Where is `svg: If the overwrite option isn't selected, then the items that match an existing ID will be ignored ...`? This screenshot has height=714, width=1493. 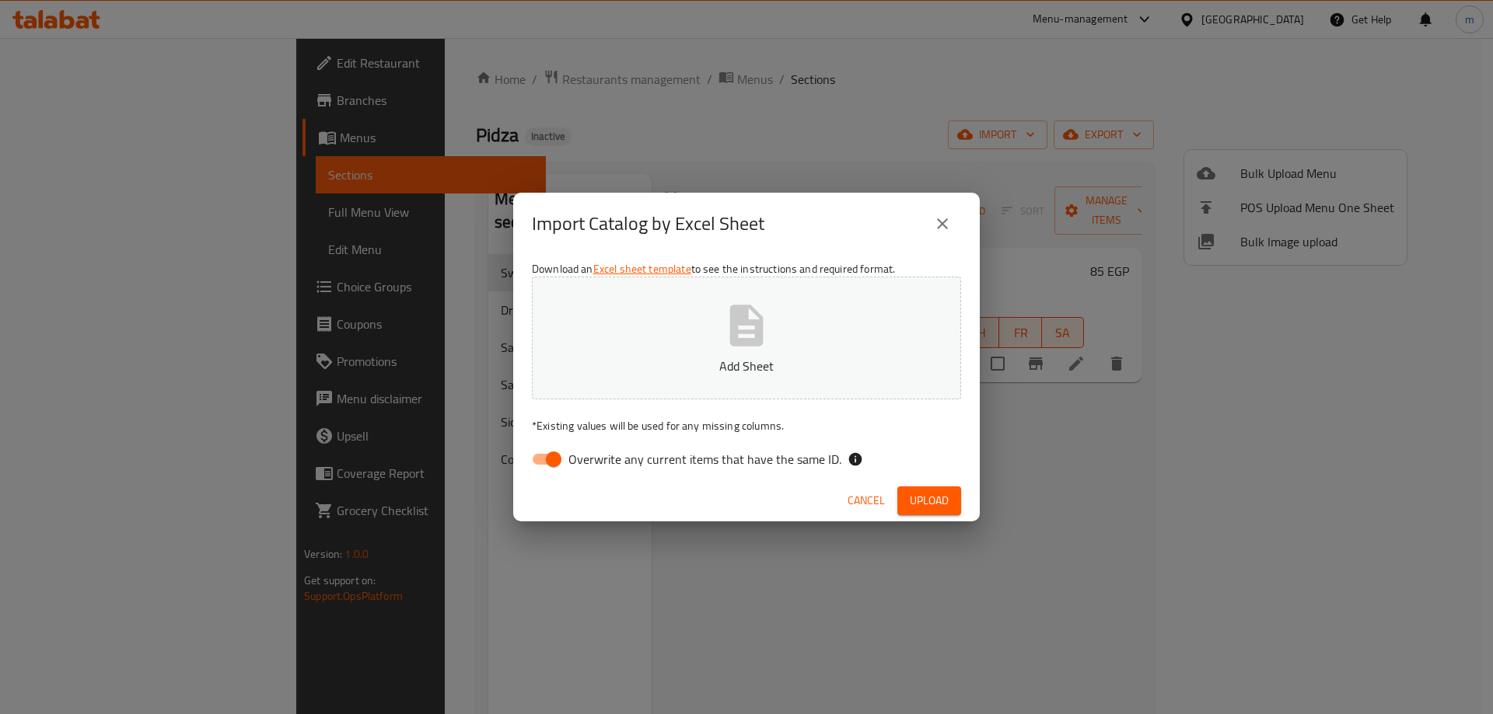
svg: If the overwrite option isn't selected, then the items that match an existing ID will be ignored ... is located at coordinates (855, 459).